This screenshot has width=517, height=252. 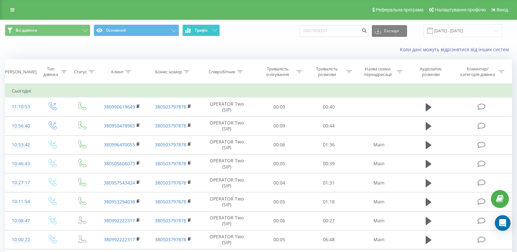 What do you see at coordinates (119, 107) in the screenshot?
I see `a: 380990619649` at bounding box center [119, 107].